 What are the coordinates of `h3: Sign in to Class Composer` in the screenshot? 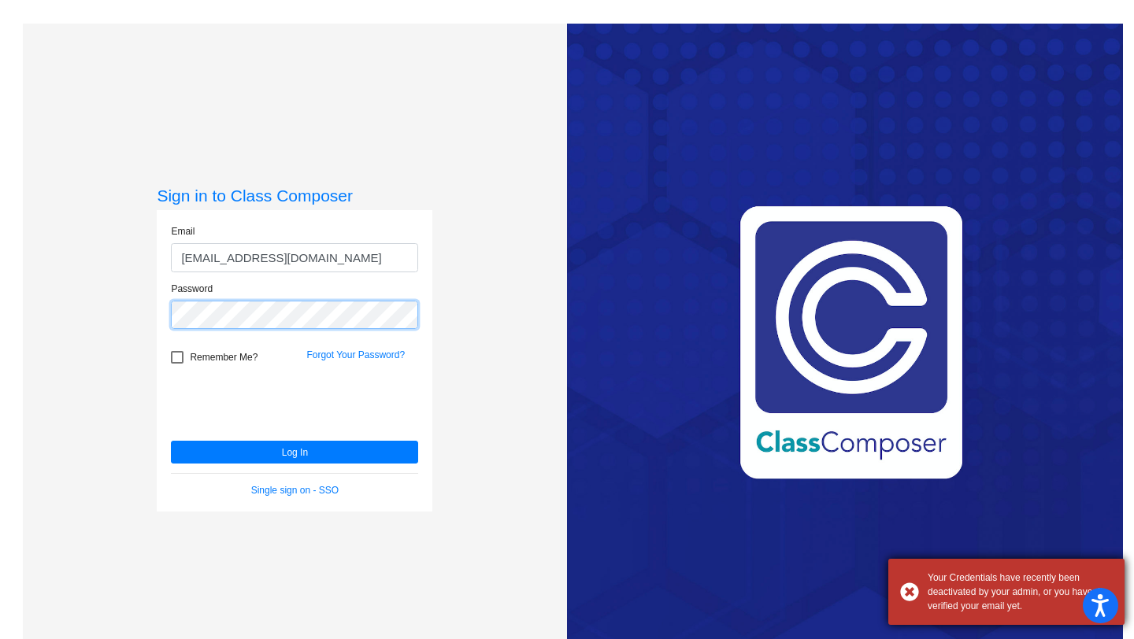 It's located at (294, 195).